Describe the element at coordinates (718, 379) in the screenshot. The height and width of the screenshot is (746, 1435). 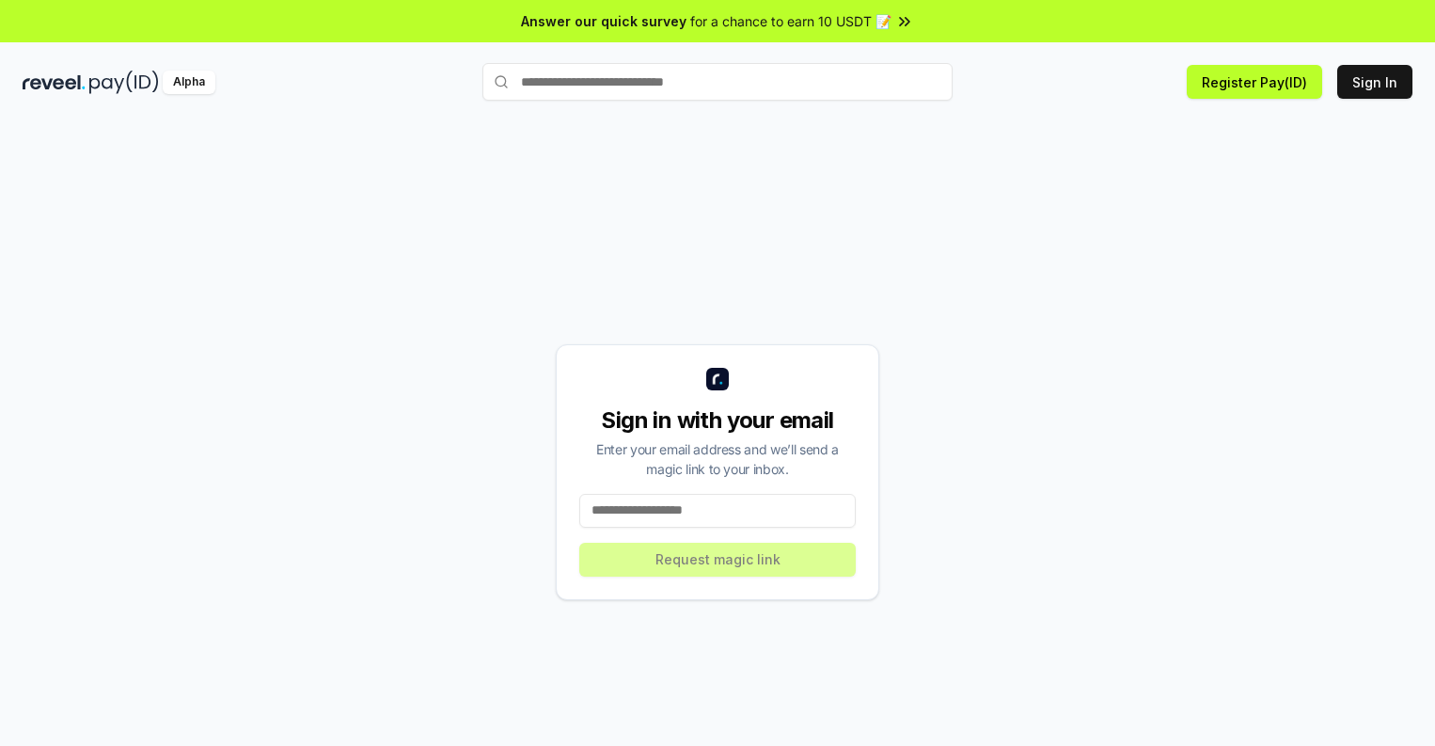
I see `img: logo_small` at that location.